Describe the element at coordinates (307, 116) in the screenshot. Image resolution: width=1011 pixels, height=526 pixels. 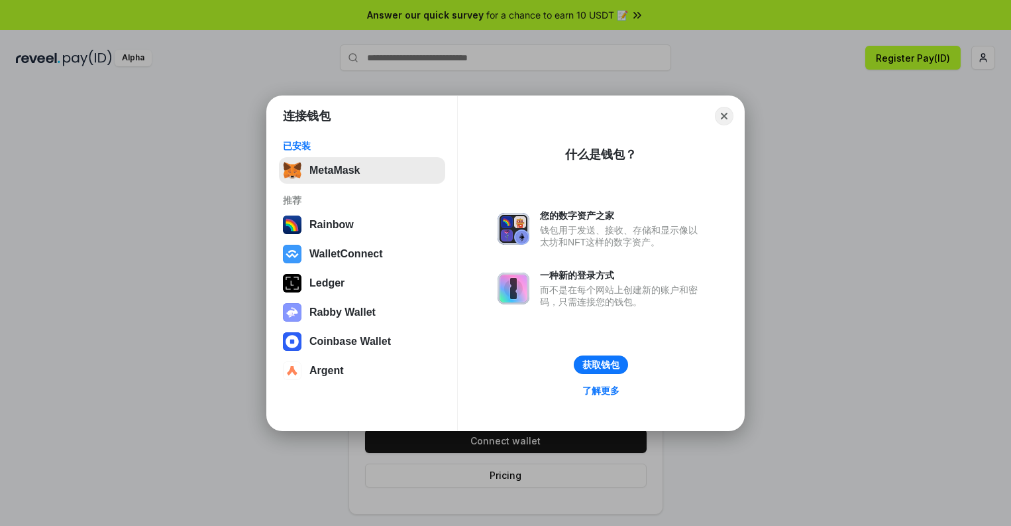
I see `h1: 连接钱包` at that location.